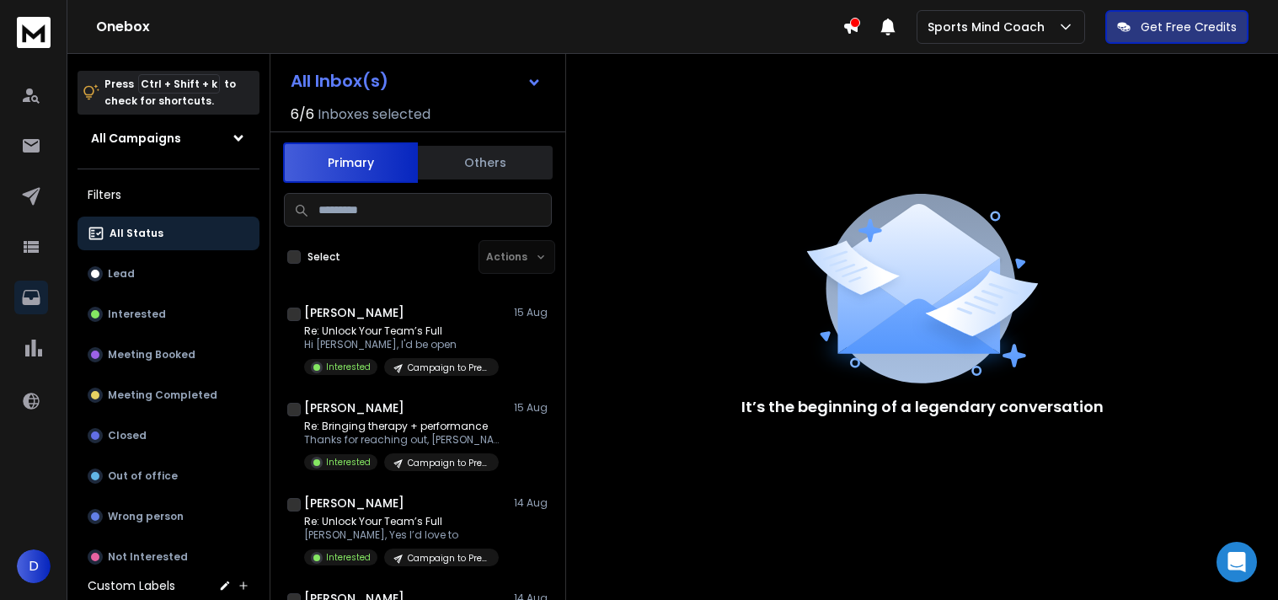 This screenshot has height=600, width=1278. Describe the element at coordinates (127, 436) in the screenshot. I see `p: Closed` at that location.